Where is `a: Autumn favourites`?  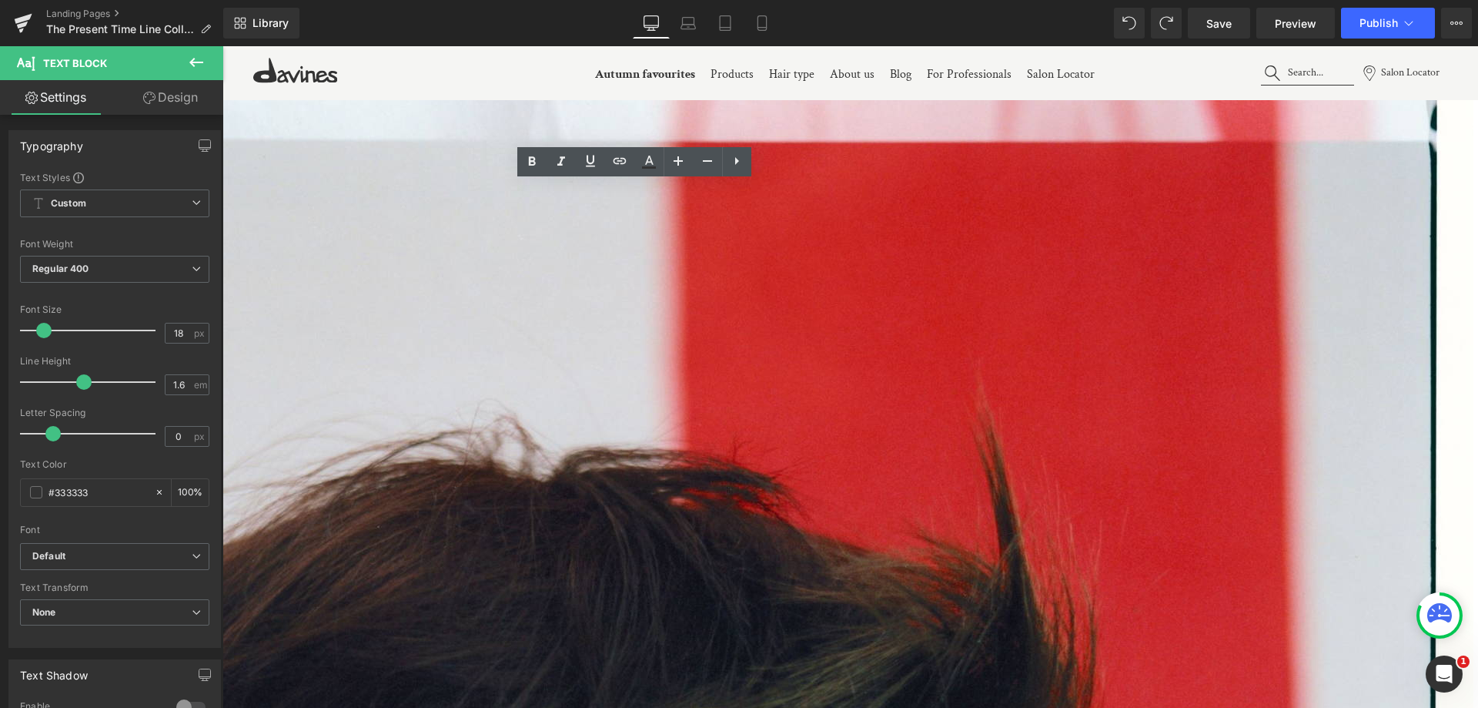 a: Autumn favourites is located at coordinates (423, 28).